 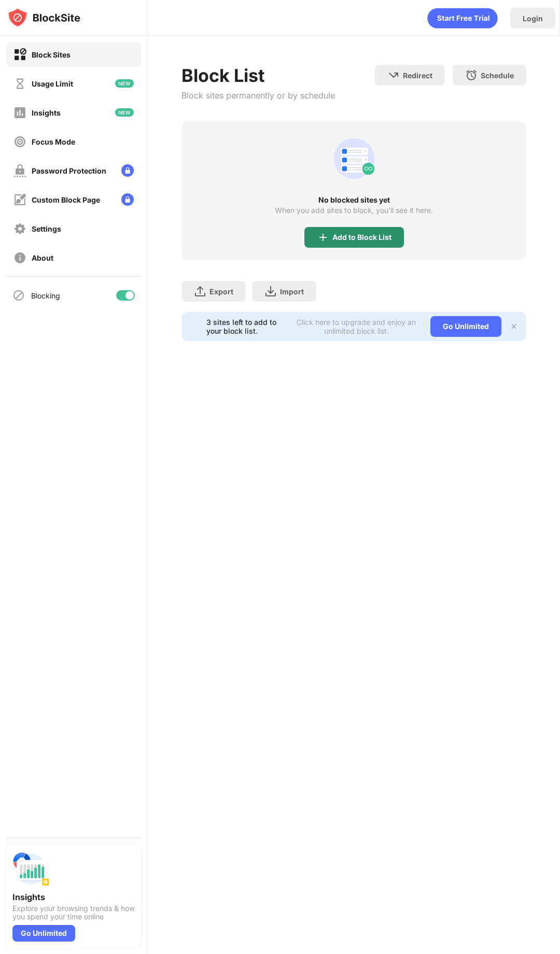 What do you see at coordinates (258, 95) in the screenshot?
I see `div: Block sites permanently or by schedule` at bounding box center [258, 95].